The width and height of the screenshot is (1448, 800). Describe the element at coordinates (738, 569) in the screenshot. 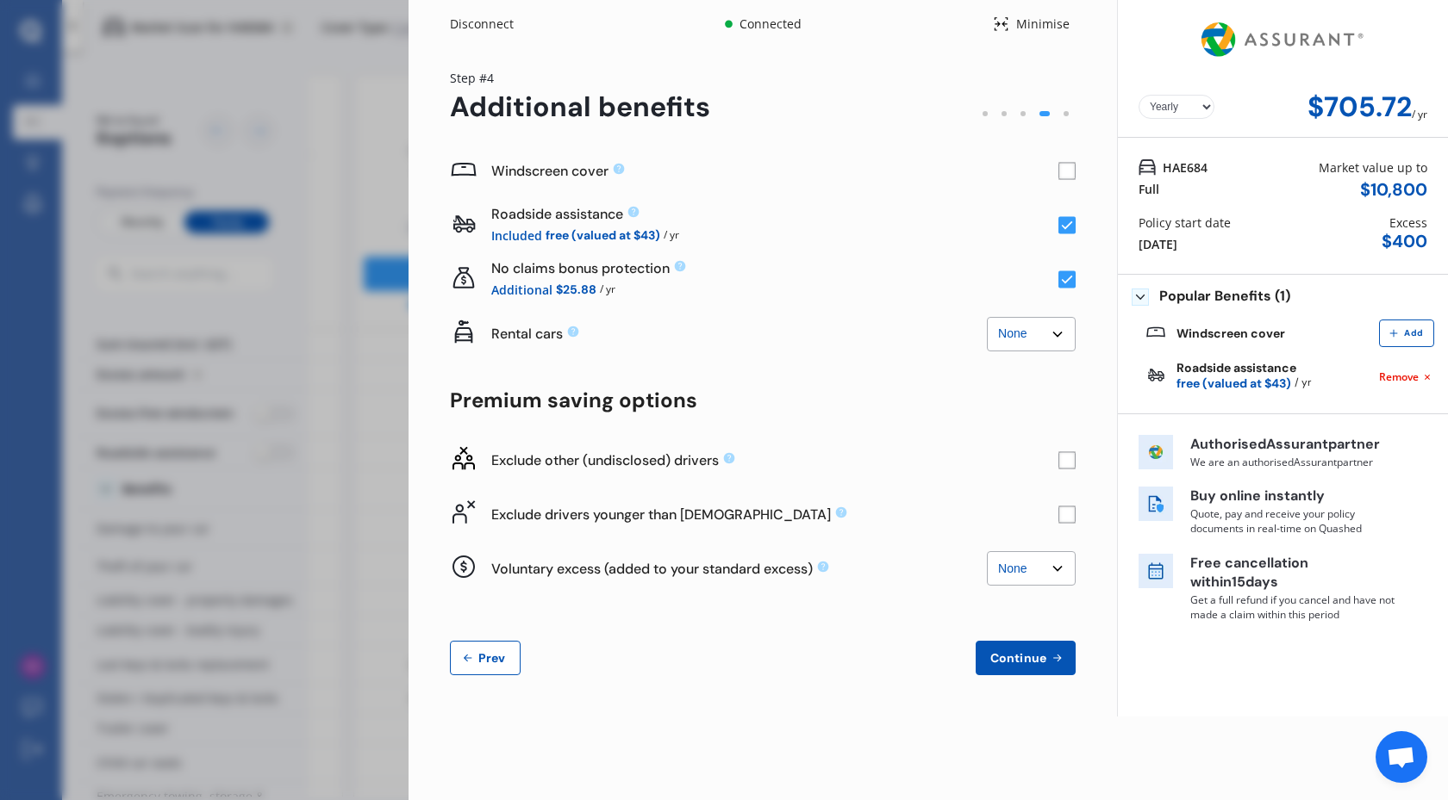

I see `div: Voluntary excess (added to your standard excess)` at that location.